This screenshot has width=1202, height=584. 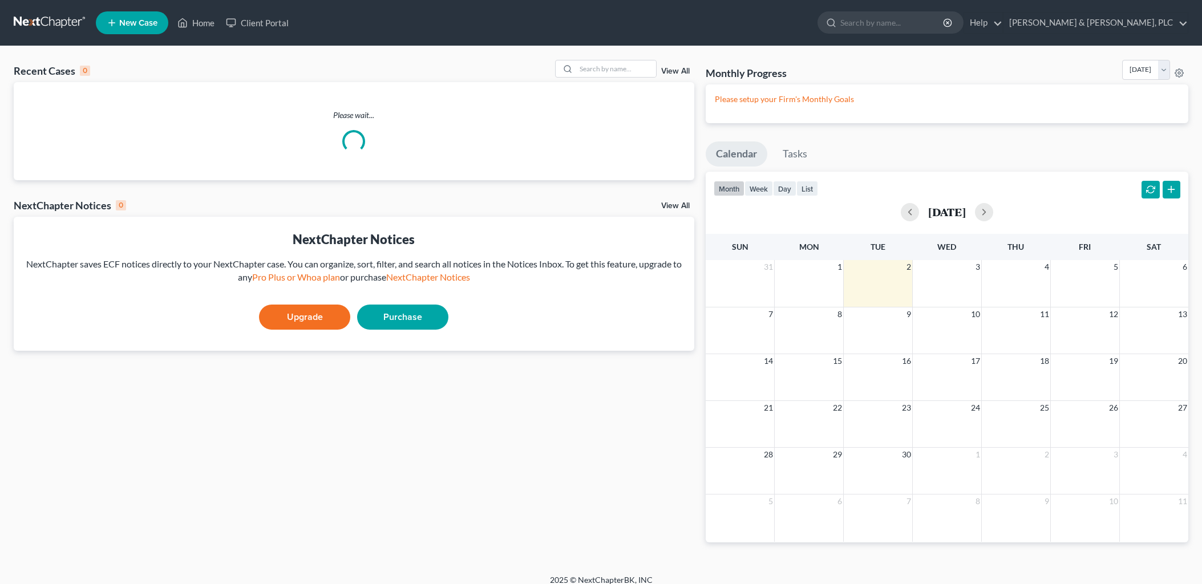 I want to click on div: Recent Cases, so click(x=52, y=71).